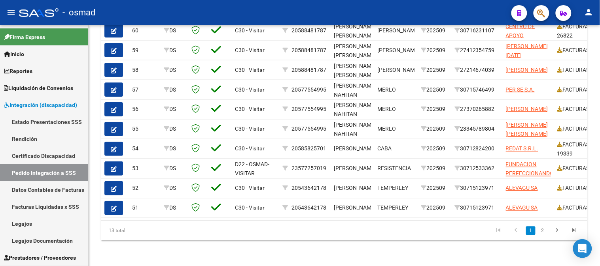  I want to click on div: 30715746499, so click(477, 90).